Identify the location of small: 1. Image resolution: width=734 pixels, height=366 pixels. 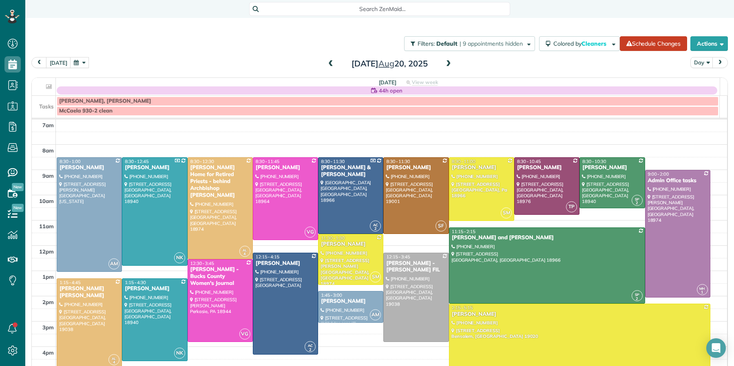
(703, 293).